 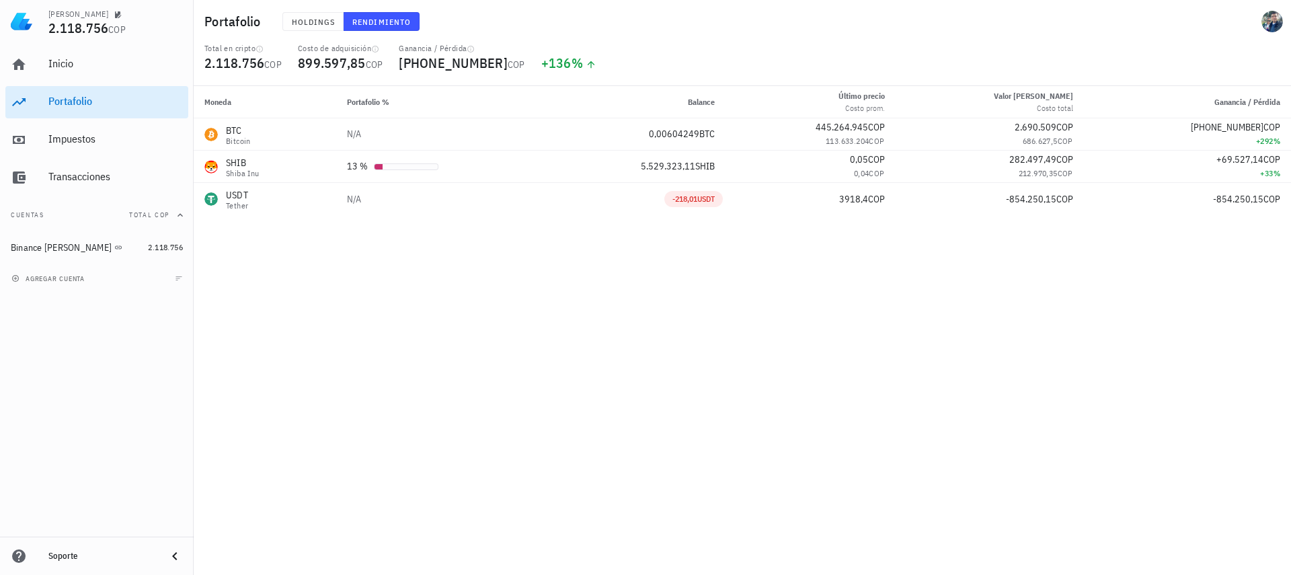 I want to click on span: -218,01, so click(x=685, y=198).